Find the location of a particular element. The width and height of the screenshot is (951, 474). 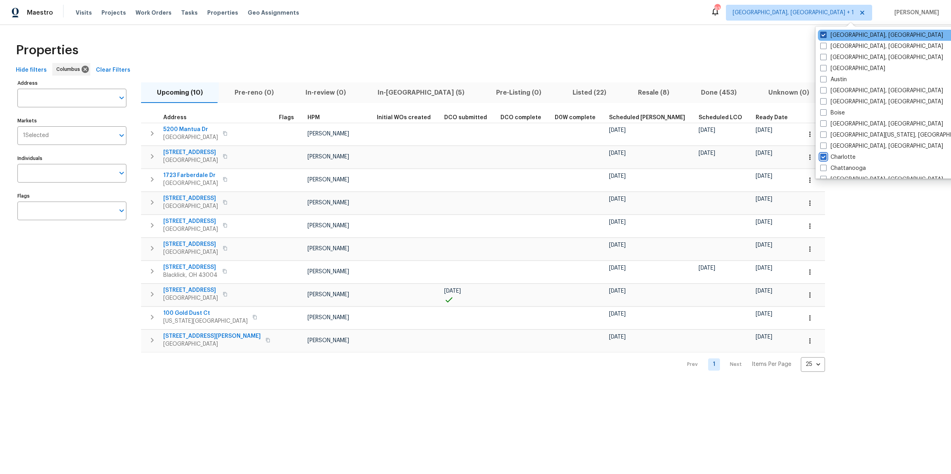

label: Flags is located at coordinates (72, 196).